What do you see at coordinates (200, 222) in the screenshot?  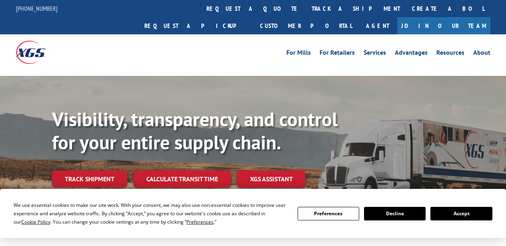 I see `span: Preferences` at bounding box center [200, 222].